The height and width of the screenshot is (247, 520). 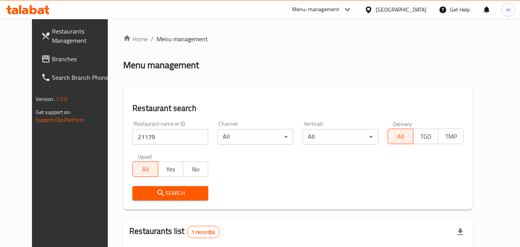 I want to click on button: Search, so click(x=170, y=193).